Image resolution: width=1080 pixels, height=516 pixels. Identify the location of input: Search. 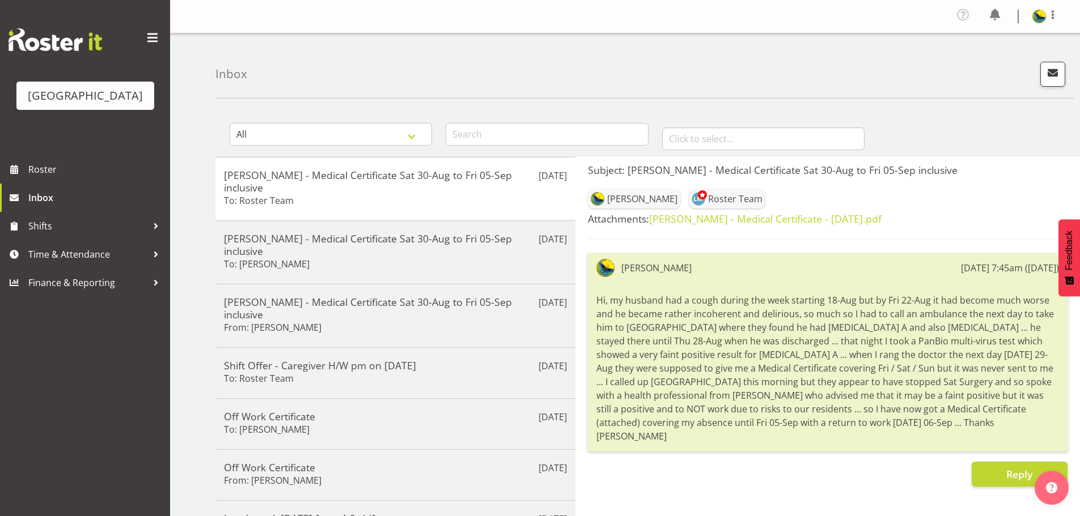
(546, 134).